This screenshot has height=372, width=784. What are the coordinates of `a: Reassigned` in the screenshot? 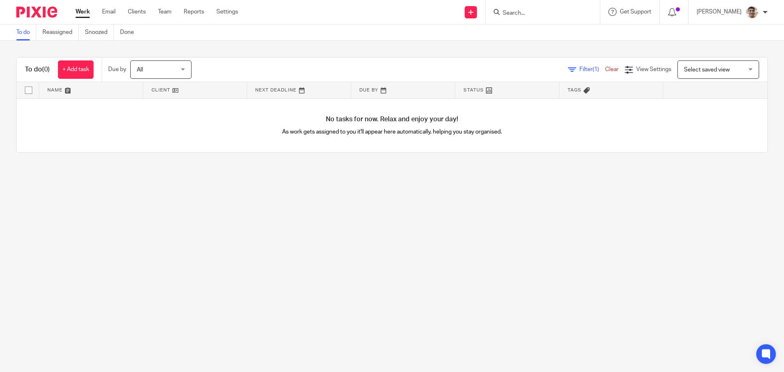 It's located at (60, 32).